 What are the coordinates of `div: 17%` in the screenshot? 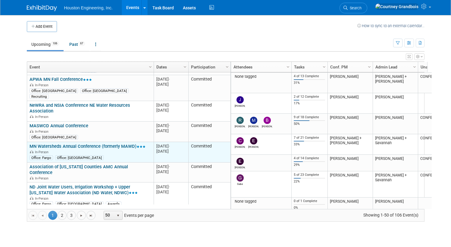 It's located at (310, 103).